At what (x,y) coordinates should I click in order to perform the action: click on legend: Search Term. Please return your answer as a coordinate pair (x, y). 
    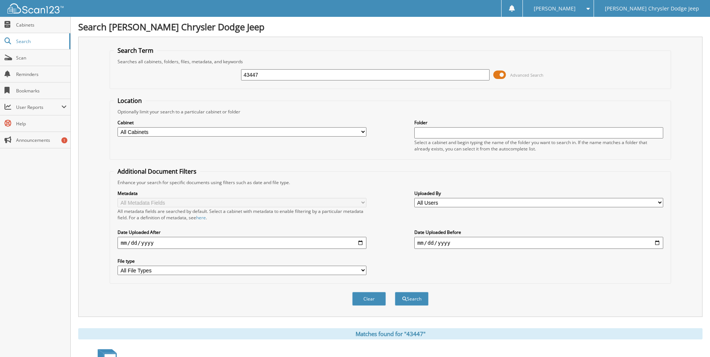
    Looking at the image, I should click on (135, 51).